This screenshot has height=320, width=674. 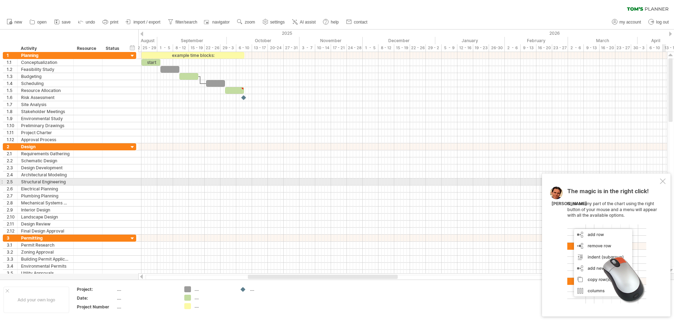 What do you see at coordinates (45, 55) in the screenshot?
I see `div: Planning` at bounding box center [45, 55].